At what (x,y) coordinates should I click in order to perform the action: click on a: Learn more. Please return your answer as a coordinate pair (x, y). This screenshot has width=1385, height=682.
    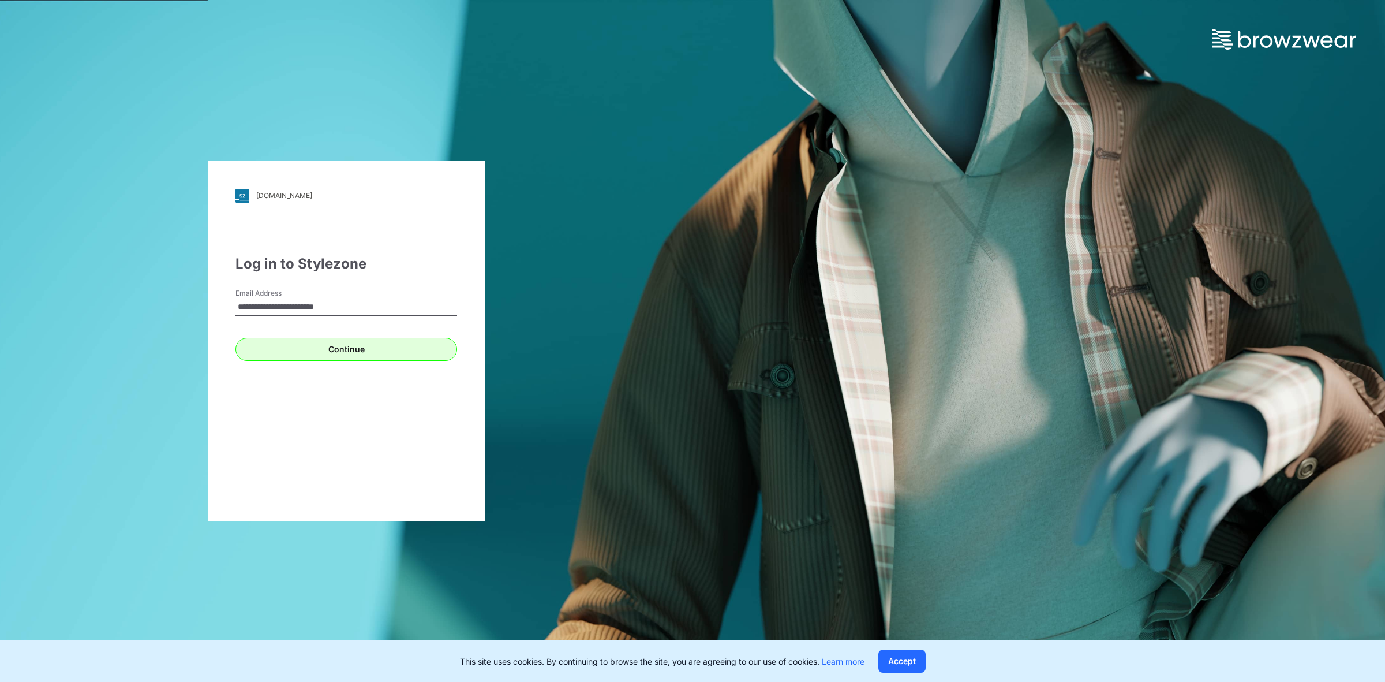
    Looking at the image, I should click on (843, 661).